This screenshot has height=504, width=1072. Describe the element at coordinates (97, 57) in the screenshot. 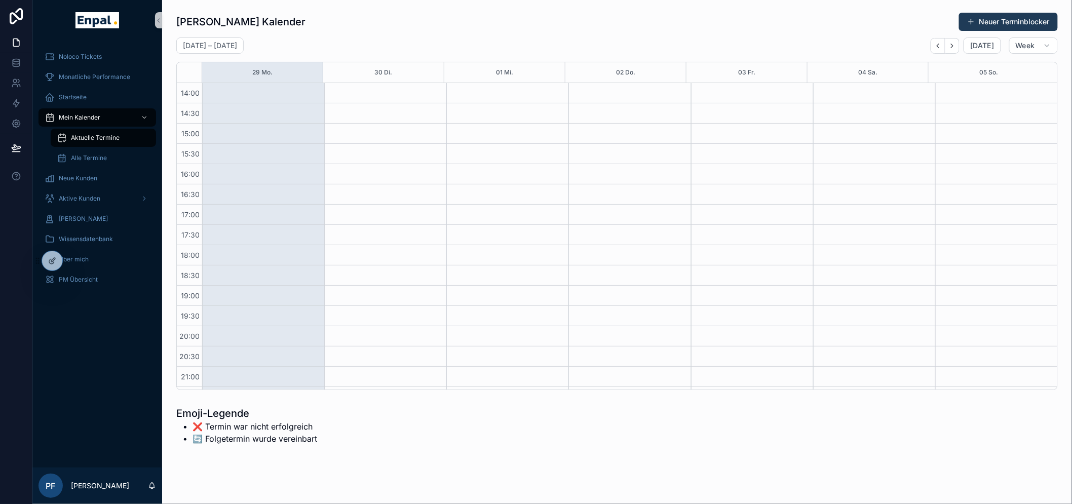

I see `a: Noloco Tickets` at that location.